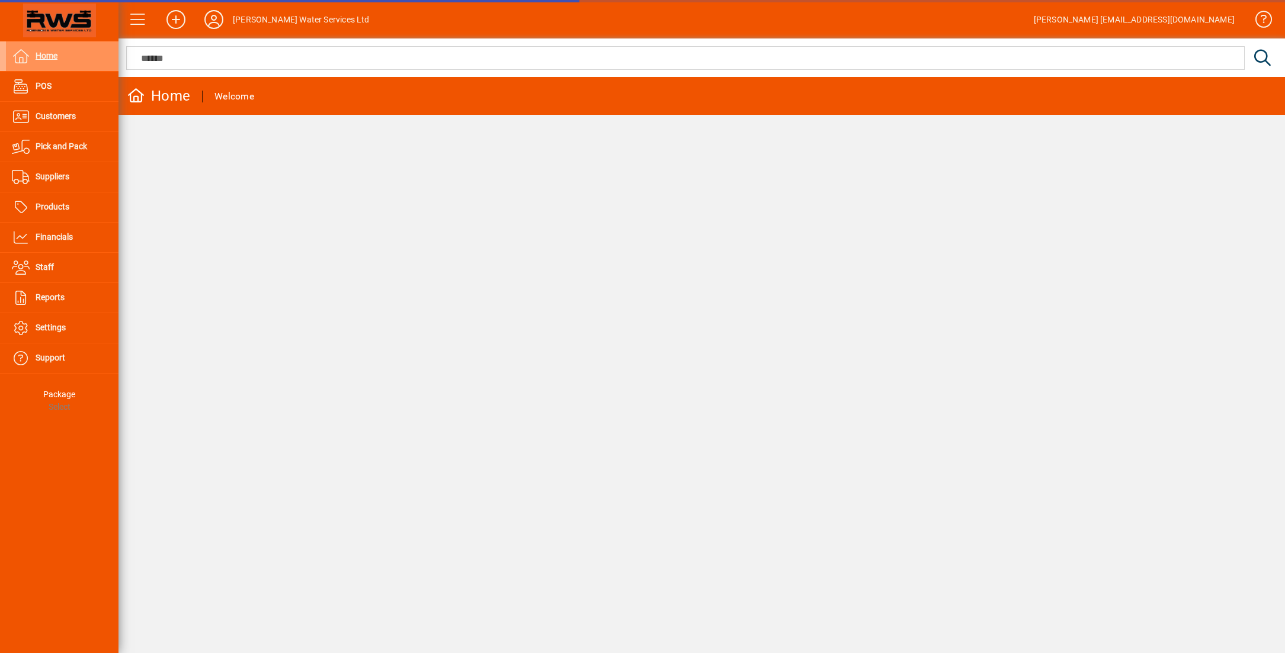 This screenshot has height=653, width=1285. I want to click on a: Support, so click(62, 358).